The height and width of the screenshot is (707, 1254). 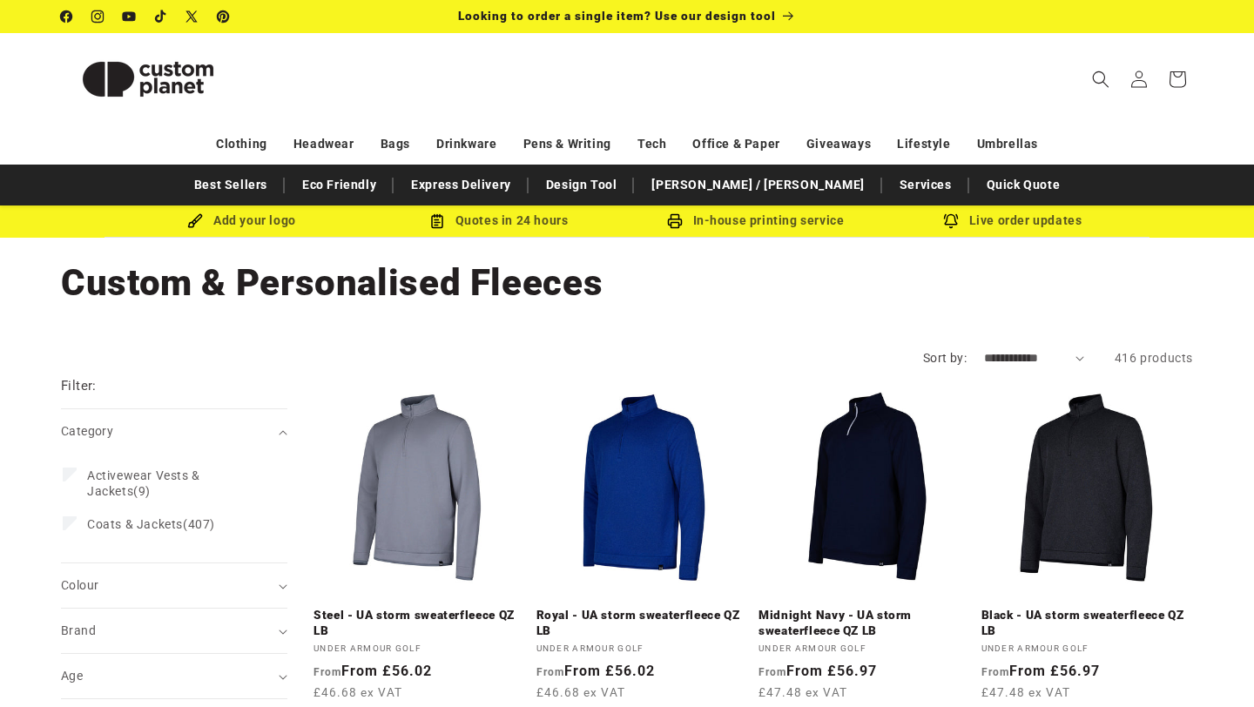 I want to click on a: Eco Friendly, so click(x=339, y=185).